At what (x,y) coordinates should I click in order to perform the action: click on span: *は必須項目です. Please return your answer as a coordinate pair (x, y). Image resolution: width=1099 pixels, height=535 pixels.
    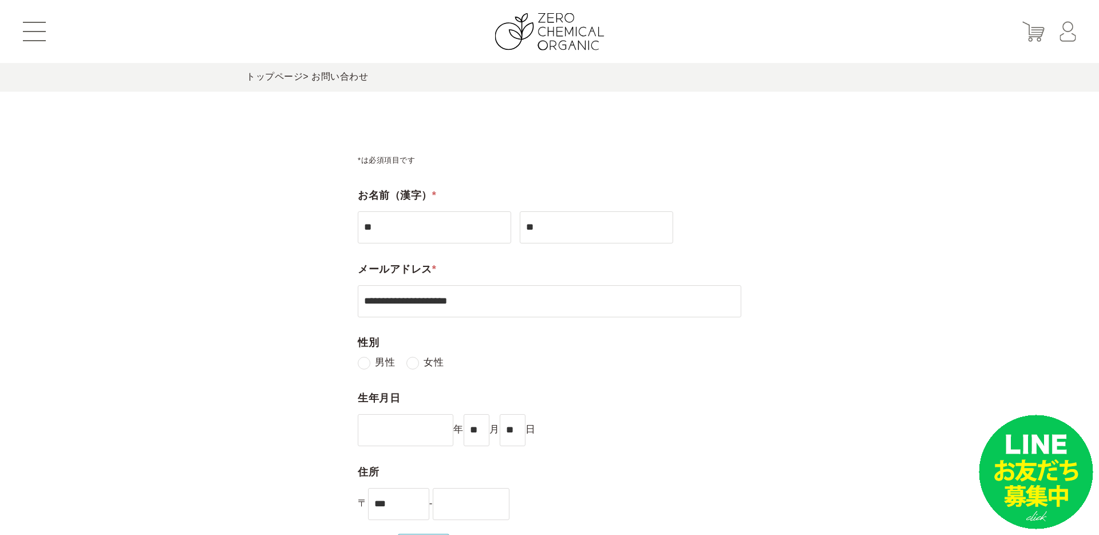
    Looking at the image, I should click on (386, 160).